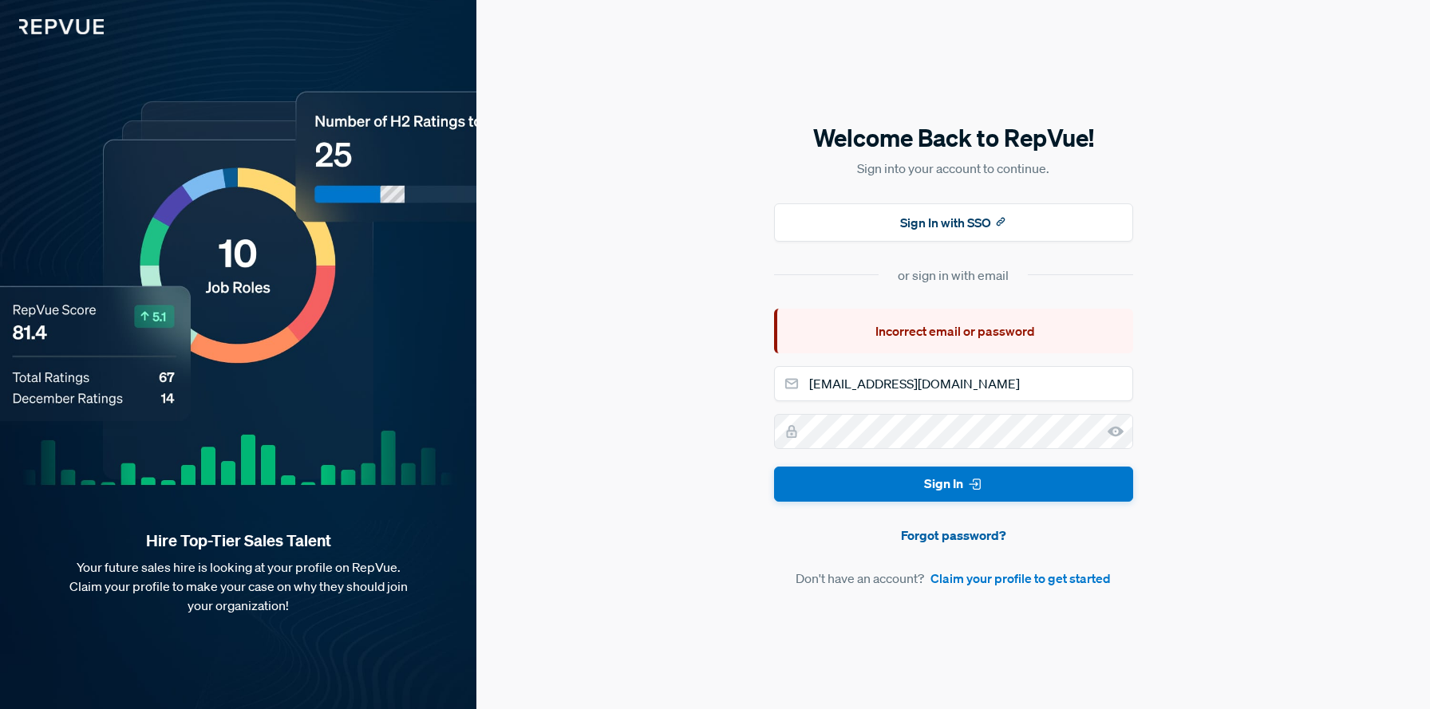  I want to click on a: Claim your profile to get started, so click(1020, 578).